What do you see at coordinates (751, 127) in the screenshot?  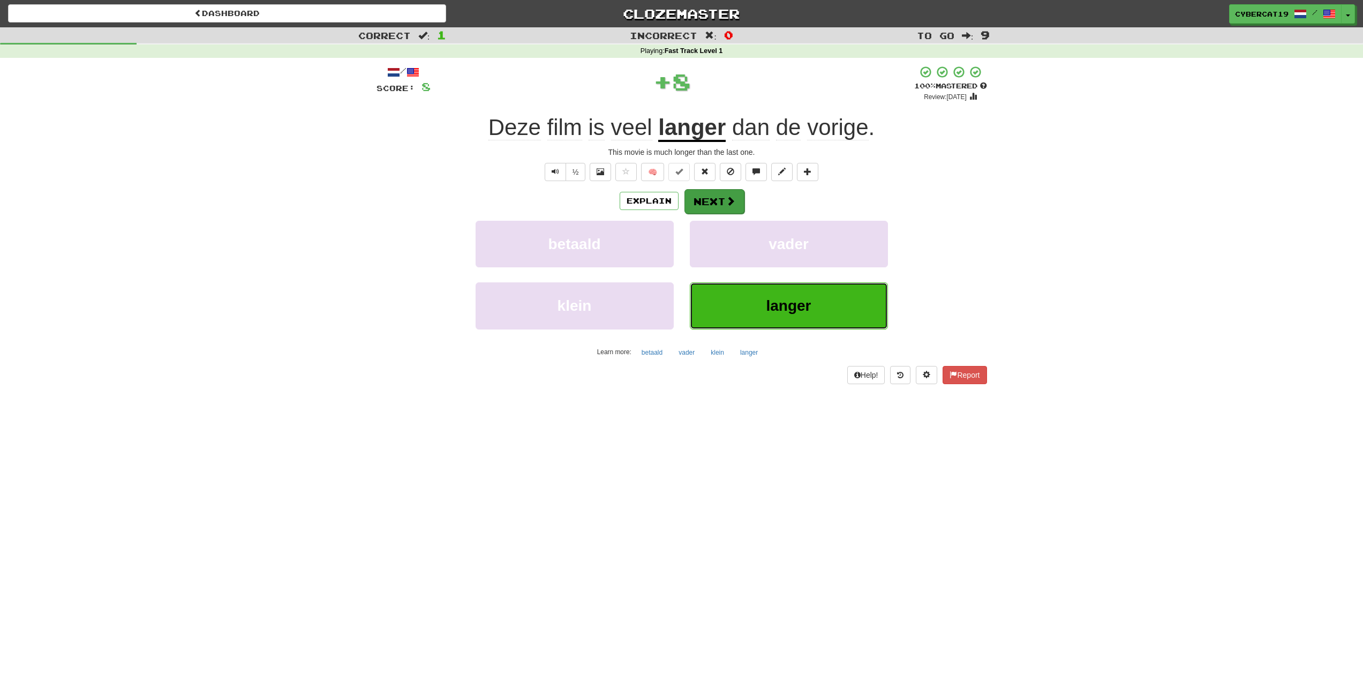 I see `span: dan` at bounding box center [751, 127].